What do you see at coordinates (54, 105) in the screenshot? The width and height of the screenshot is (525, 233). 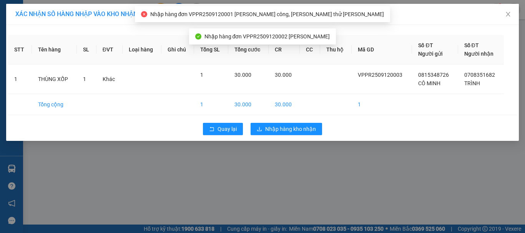 I see `td: Tổng cộng` at bounding box center [54, 105].